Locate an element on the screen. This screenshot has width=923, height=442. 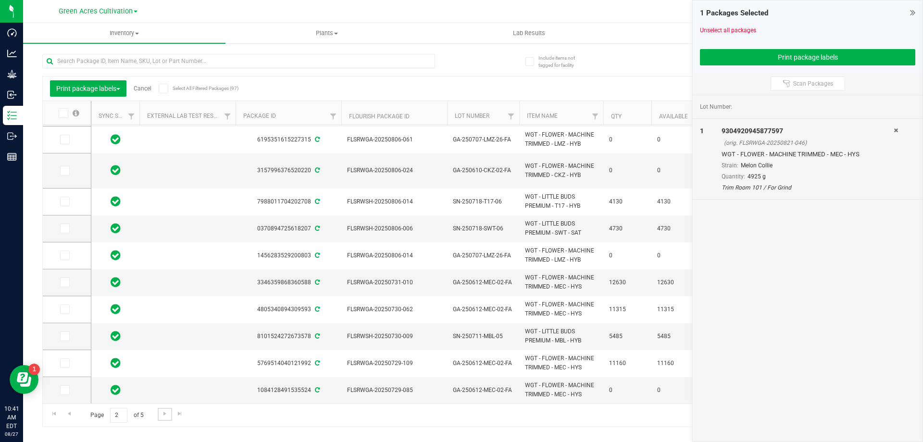
span: 12630 is located at coordinates (627, 282).